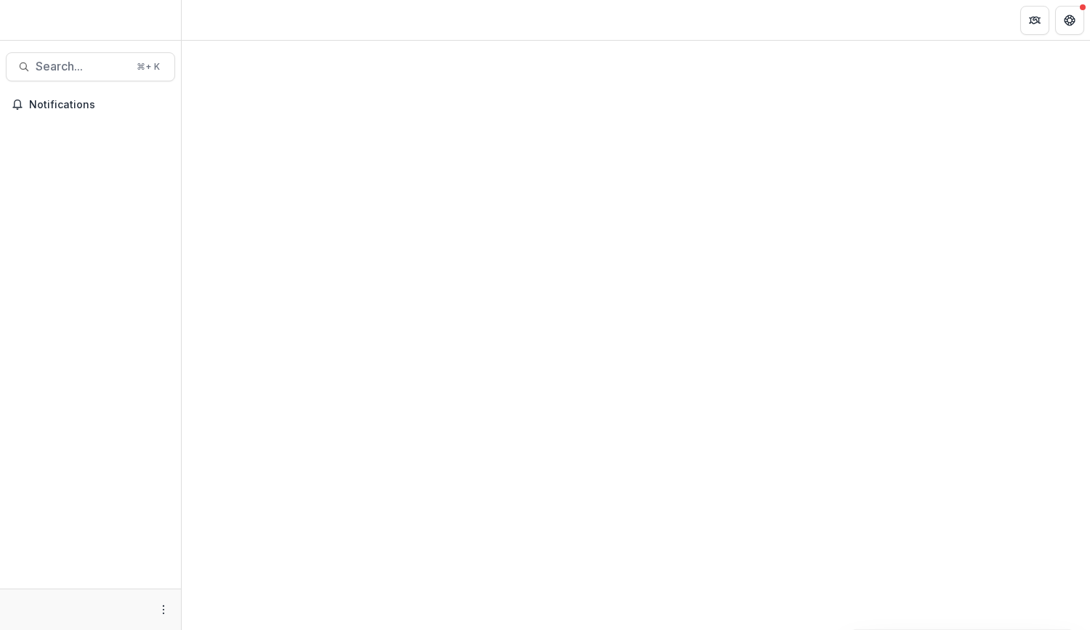 Image resolution: width=1090 pixels, height=630 pixels. Describe the element at coordinates (99, 105) in the screenshot. I see `span: Notifications` at that location.